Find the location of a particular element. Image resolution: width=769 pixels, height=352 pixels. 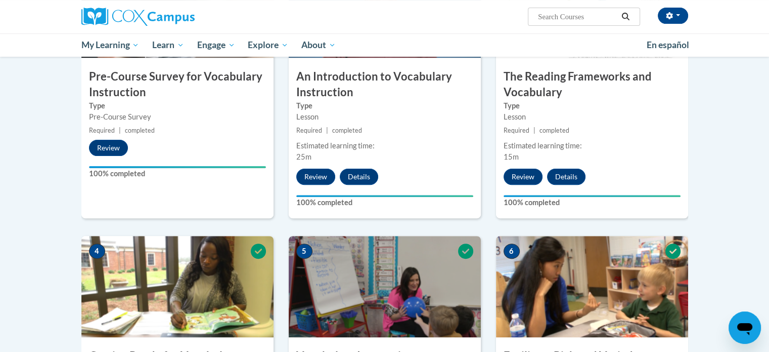

span: 4 is located at coordinates (97, 251).